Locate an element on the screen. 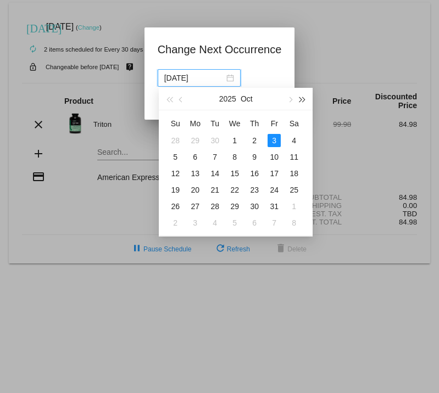  td: 10/23/2025 is located at coordinates (254, 190).